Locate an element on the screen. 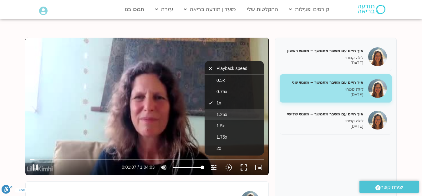 This screenshot has width=422, height=196. a: ההקלטות שלי is located at coordinates (262, 9).